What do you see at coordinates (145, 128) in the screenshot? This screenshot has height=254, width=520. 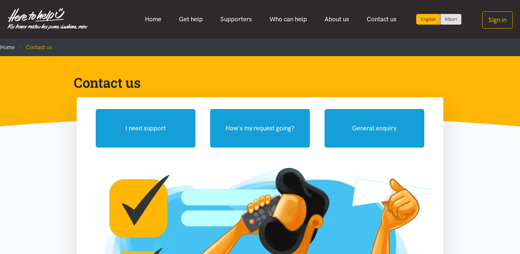 I see `button: I need support` at bounding box center [145, 128].